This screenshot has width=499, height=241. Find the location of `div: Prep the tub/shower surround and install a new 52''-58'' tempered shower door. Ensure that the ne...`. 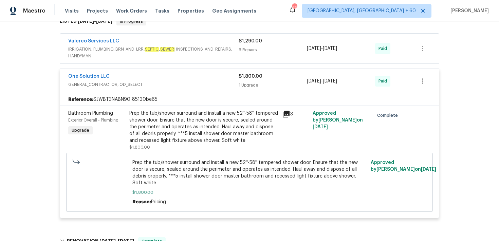

div: Prep the tub/shower surround and install a new 52''-58'' tempered shower door. Ensure that the ne... is located at coordinates (204, 127).